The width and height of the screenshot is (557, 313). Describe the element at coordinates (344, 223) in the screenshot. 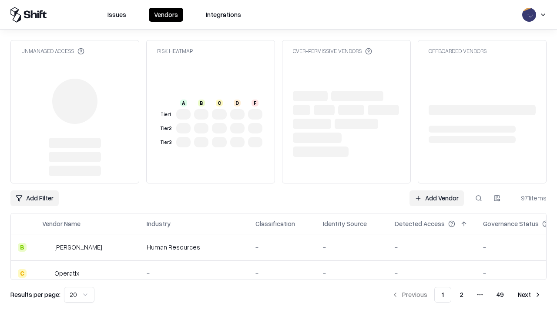

I see `div: Identity Source` at that location.